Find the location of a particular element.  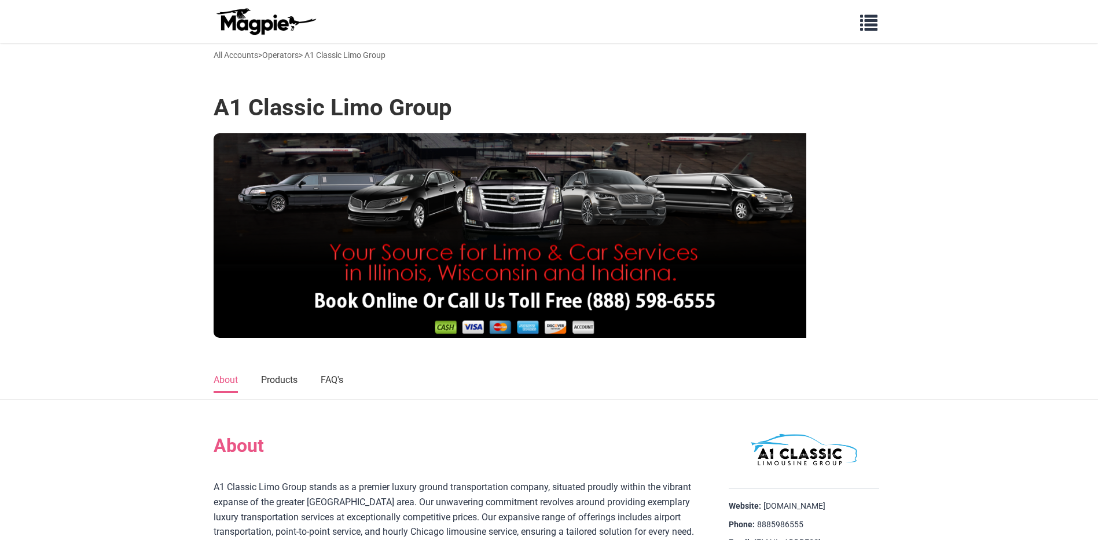

a: About is located at coordinates (226, 380).